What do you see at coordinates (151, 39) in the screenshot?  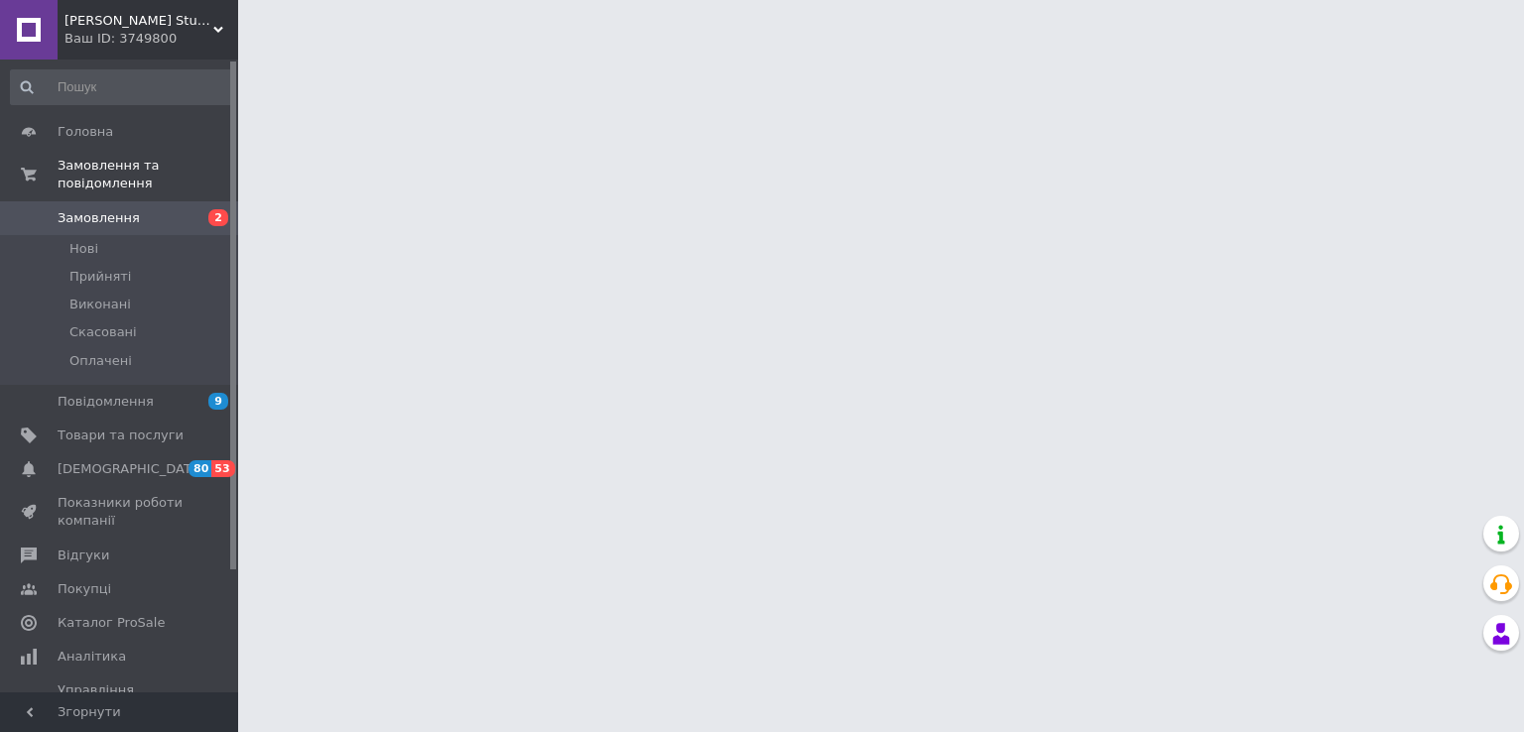 I see `div: Ваш ID: 3749800` at bounding box center [151, 39].